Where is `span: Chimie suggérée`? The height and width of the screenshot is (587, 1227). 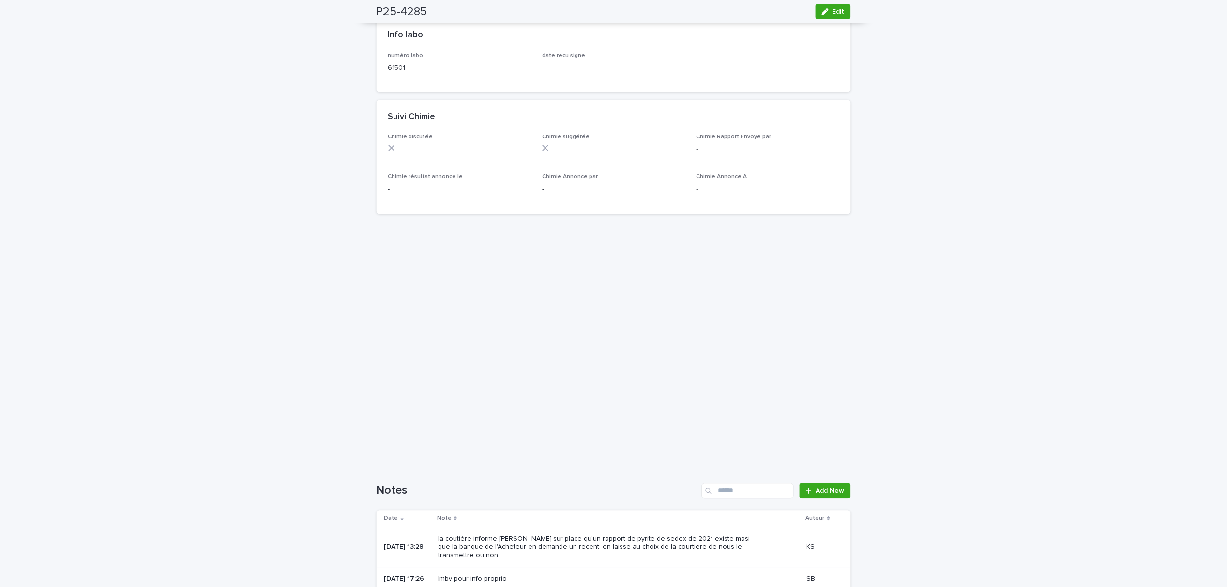 span: Chimie suggérée is located at coordinates (566, 137).